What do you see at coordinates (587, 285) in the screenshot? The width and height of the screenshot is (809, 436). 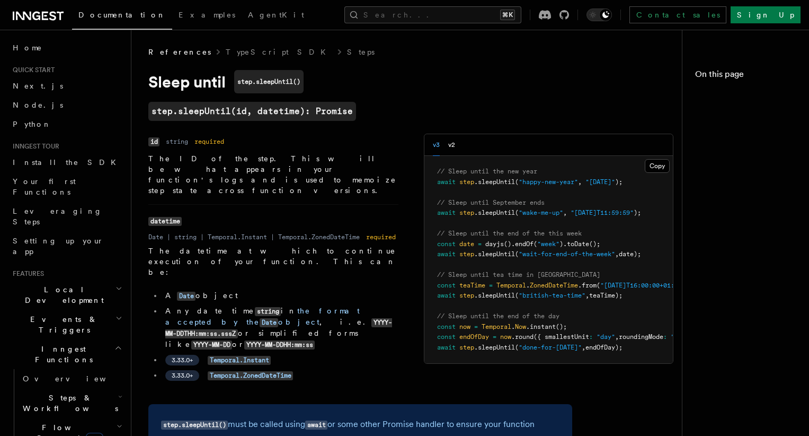 I see `span: .from` at bounding box center [587, 285].